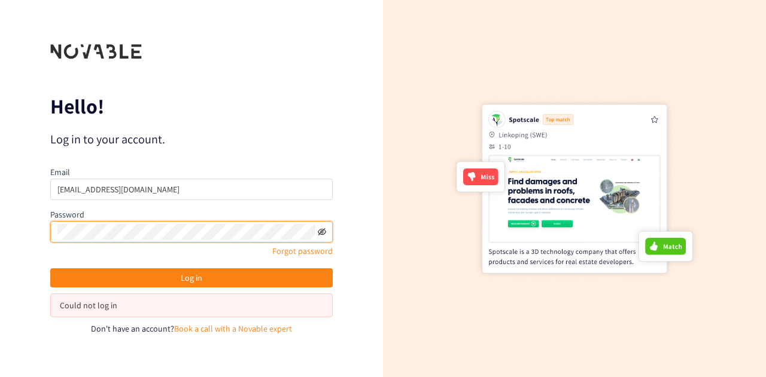 The height and width of the screenshot is (377, 766). What do you see at coordinates (191, 306) in the screenshot?
I see `div: Could not log in` at bounding box center [191, 306].